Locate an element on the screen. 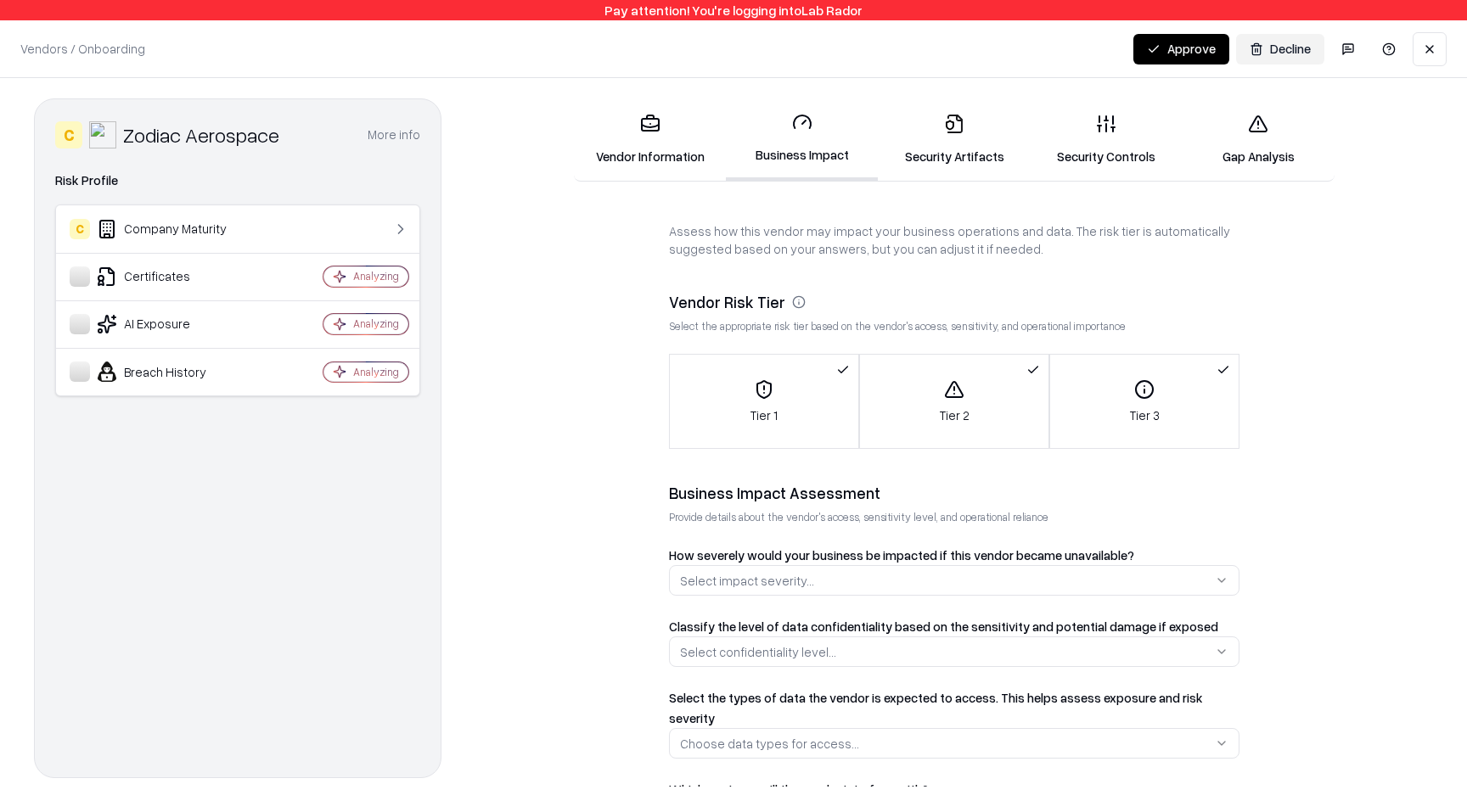  a: Gap Analysis is located at coordinates (1258, 139).